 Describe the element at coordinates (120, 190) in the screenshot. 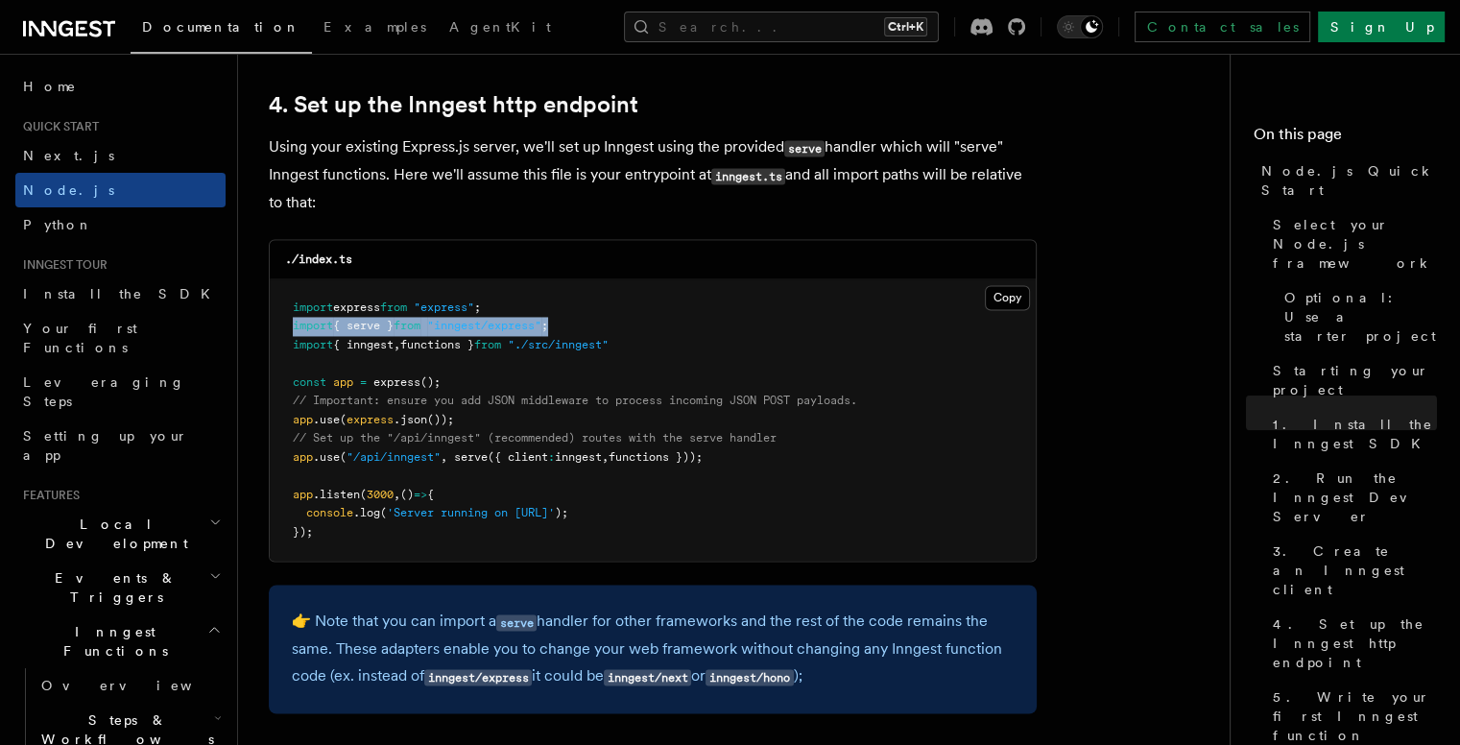

I see `a: Node.js` at that location.